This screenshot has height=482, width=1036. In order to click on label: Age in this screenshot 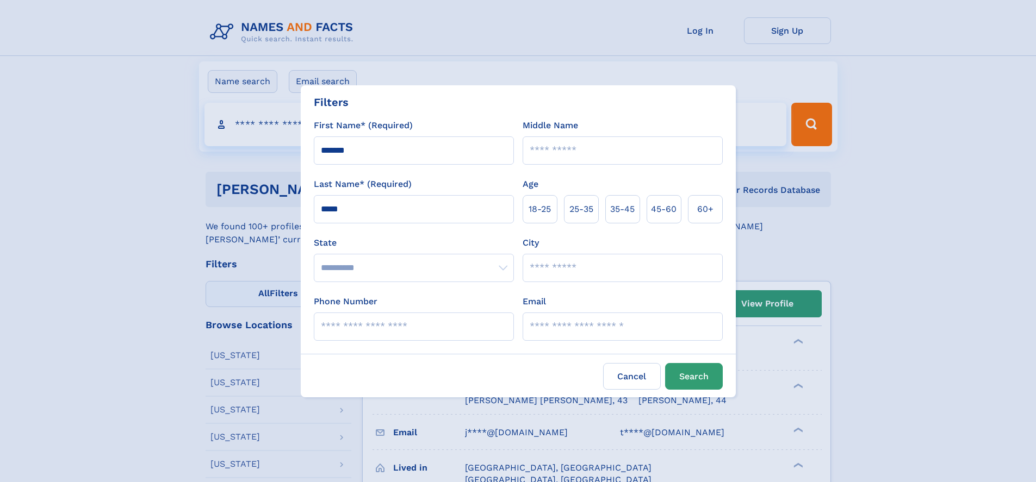, I will do `click(530, 184)`.